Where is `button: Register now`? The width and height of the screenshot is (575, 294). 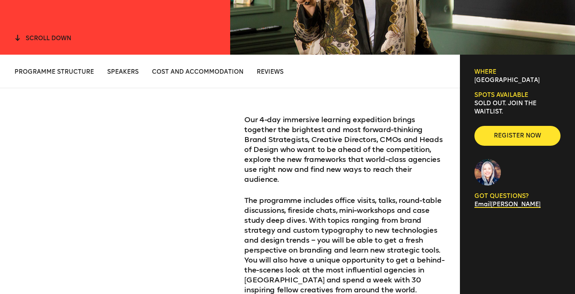 button: Register now is located at coordinates (518, 136).